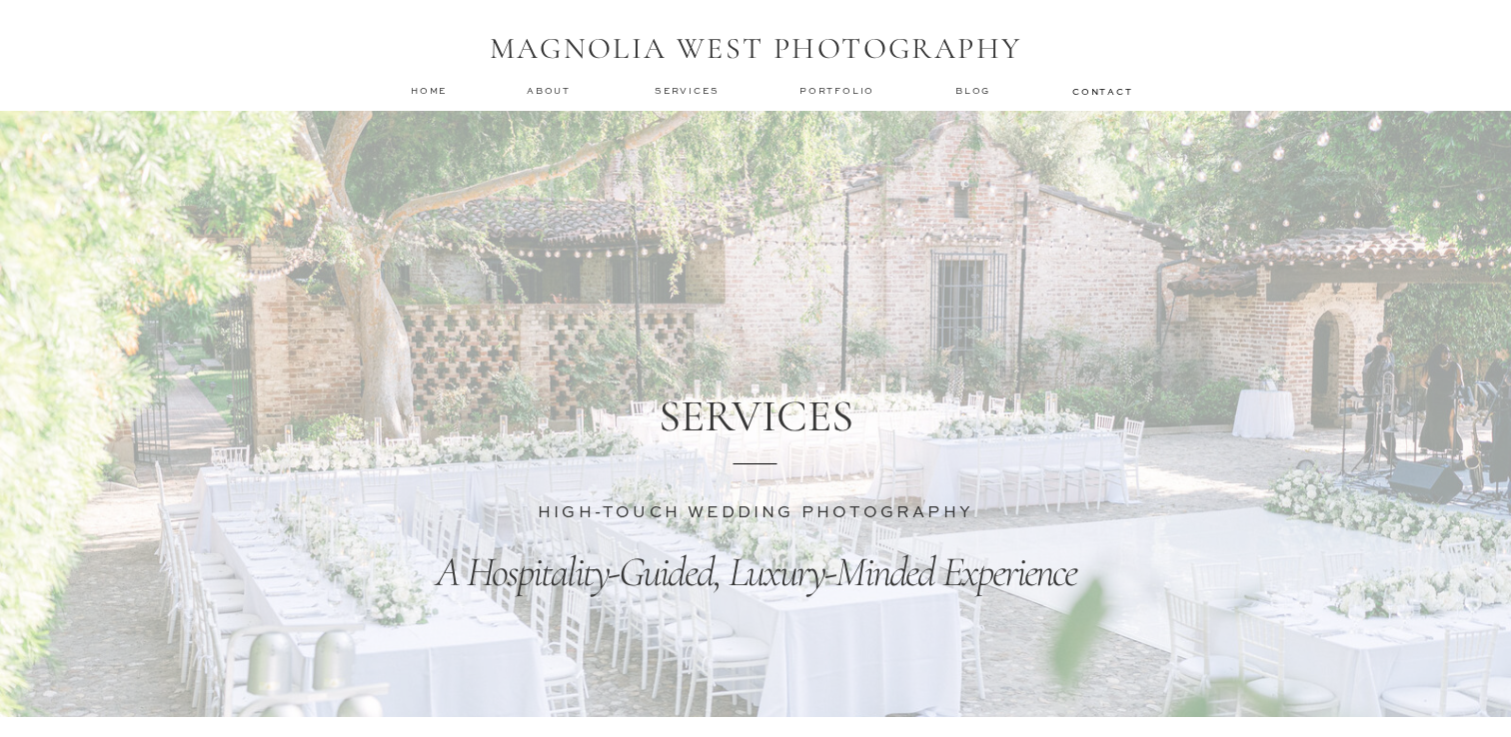 Image resolution: width=1511 pixels, height=737 pixels. Describe the element at coordinates (975, 91) in the screenshot. I see `nav: Blog` at that location.